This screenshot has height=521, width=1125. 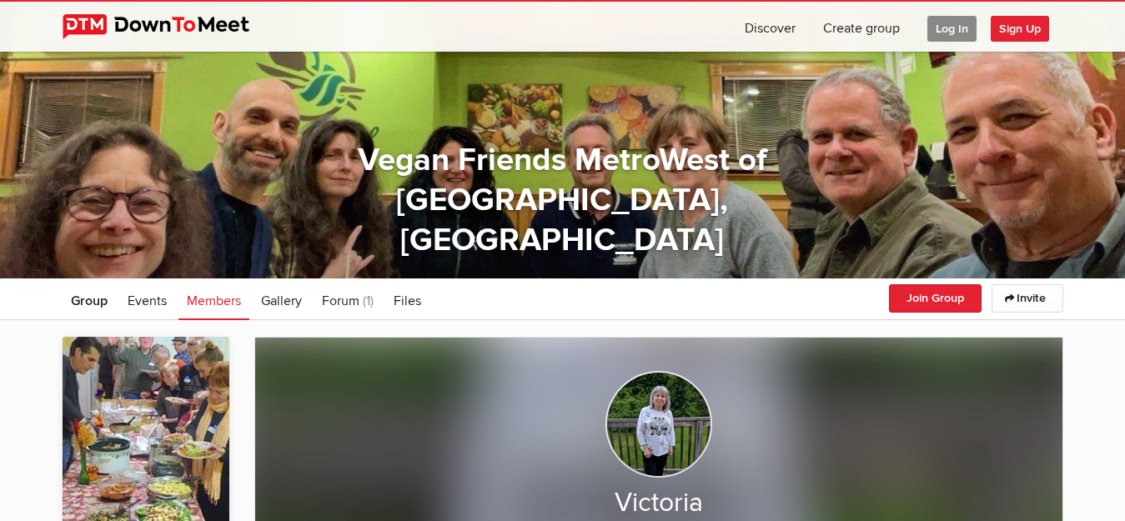 What do you see at coordinates (659, 504) in the screenshot?
I see `h2: Victoria` at bounding box center [659, 504].